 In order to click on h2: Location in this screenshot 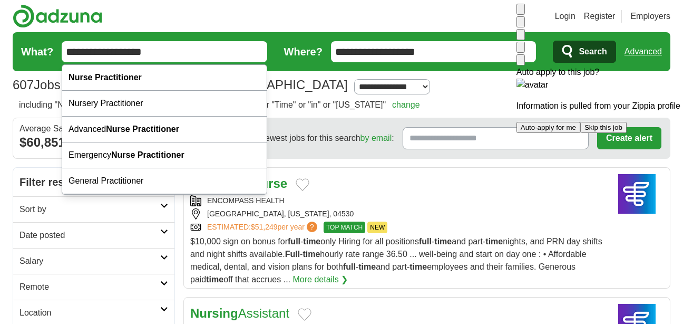, I will do `click(90, 313)`.